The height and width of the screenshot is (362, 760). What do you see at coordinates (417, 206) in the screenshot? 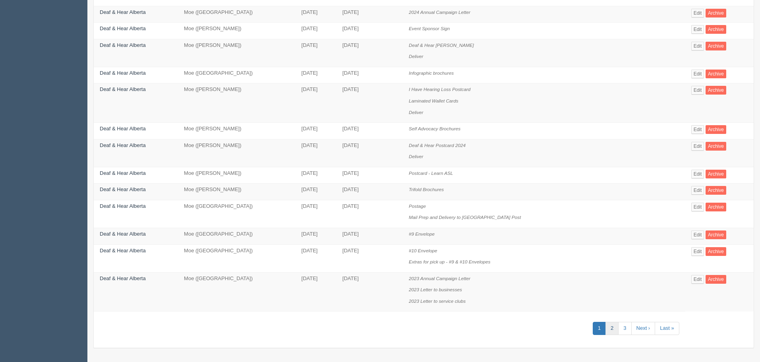
I see `i: Postage` at bounding box center [417, 206].